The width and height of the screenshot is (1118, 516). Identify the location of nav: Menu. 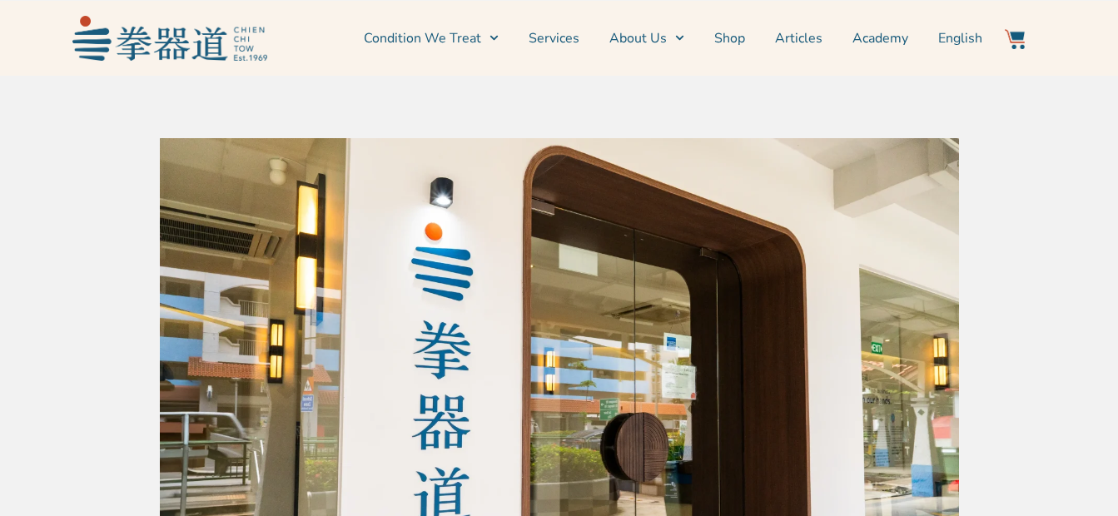
(629, 38).